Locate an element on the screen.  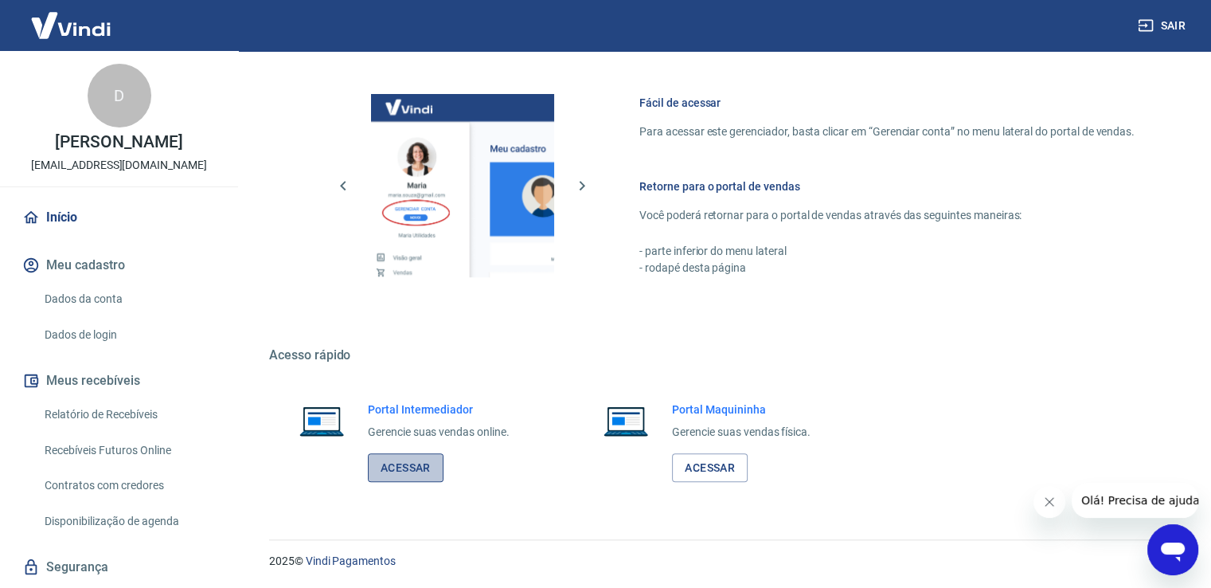
a: Disponibilização de agenda is located at coordinates (128, 521).